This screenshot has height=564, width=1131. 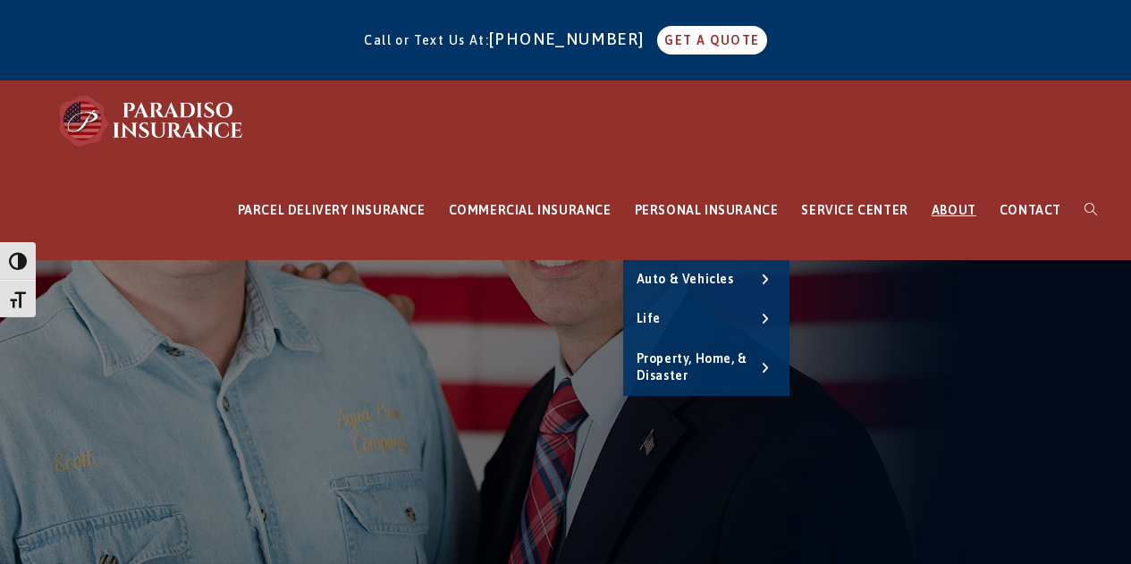 I want to click on a: GET A QUOTE, so click(x=712, y=40).